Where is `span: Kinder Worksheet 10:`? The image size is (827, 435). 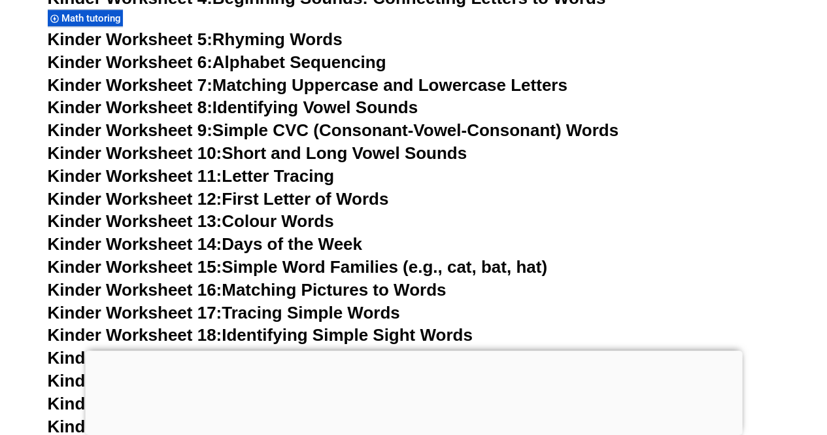 span: Kinder Worksheet 10: is located at coordinates (135, 153).